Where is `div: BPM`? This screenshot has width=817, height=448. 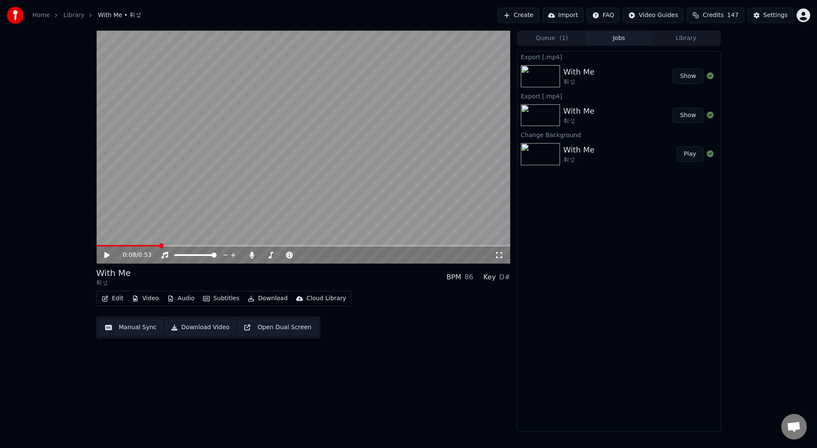
div: BPM is located at coordinates (454, 277).